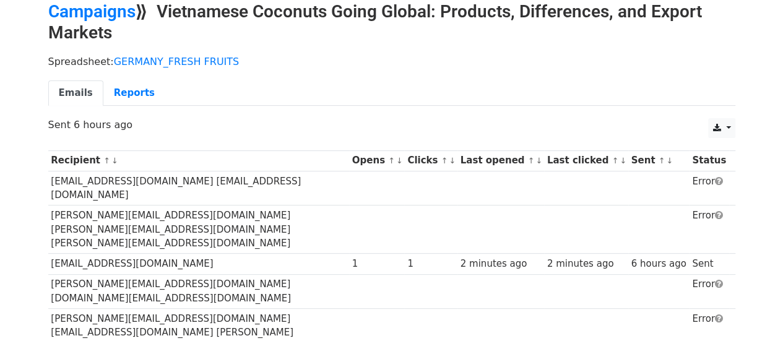 The image size is (783, 341). What do you see at coordinates (752, 311) in the screenshot?
I see `div: Tiện ích trò chuyện` at bounding box center [752, 311].